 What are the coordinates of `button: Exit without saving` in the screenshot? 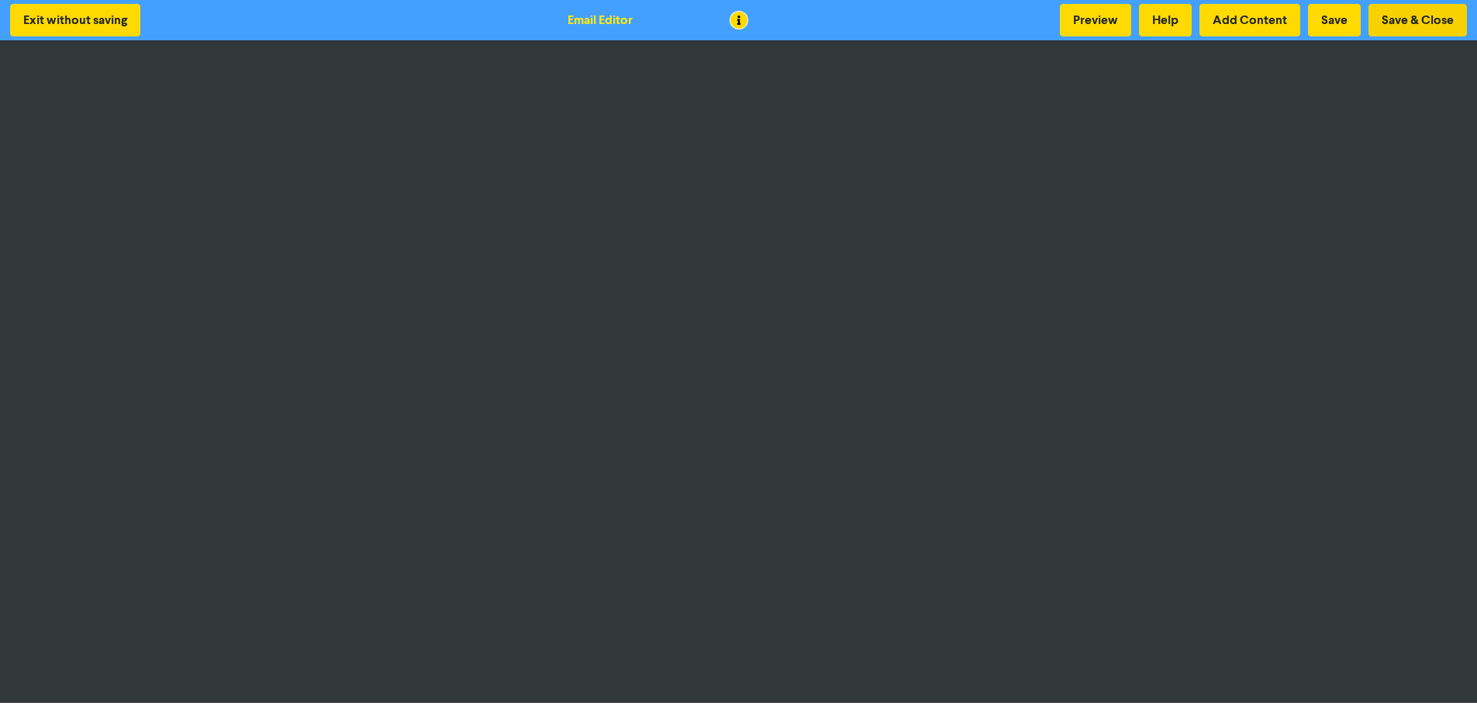 It's located at (75, 20).